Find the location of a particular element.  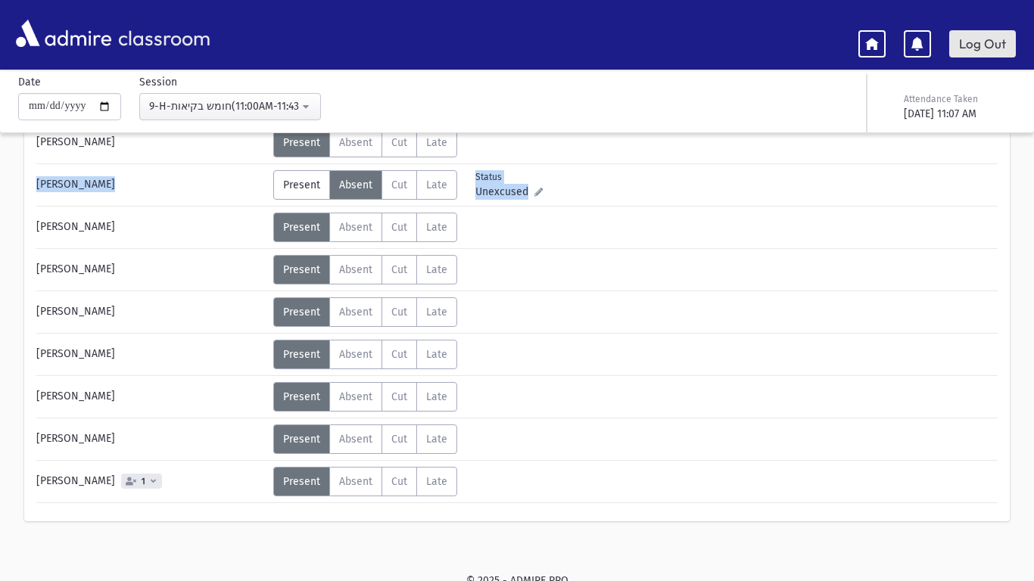

a: Log Out is located at coordinates (983, 44).